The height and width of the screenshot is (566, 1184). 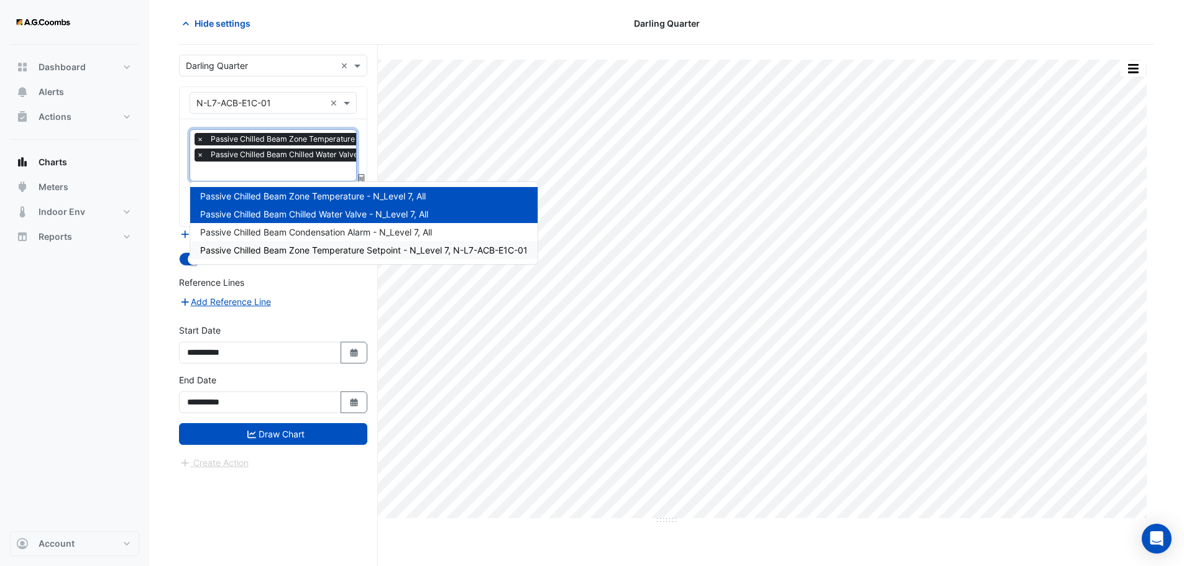 What do you see at coordinates (53, 162) in the screenshot?
I see `span: Charts` at bounding box center [53, 162].